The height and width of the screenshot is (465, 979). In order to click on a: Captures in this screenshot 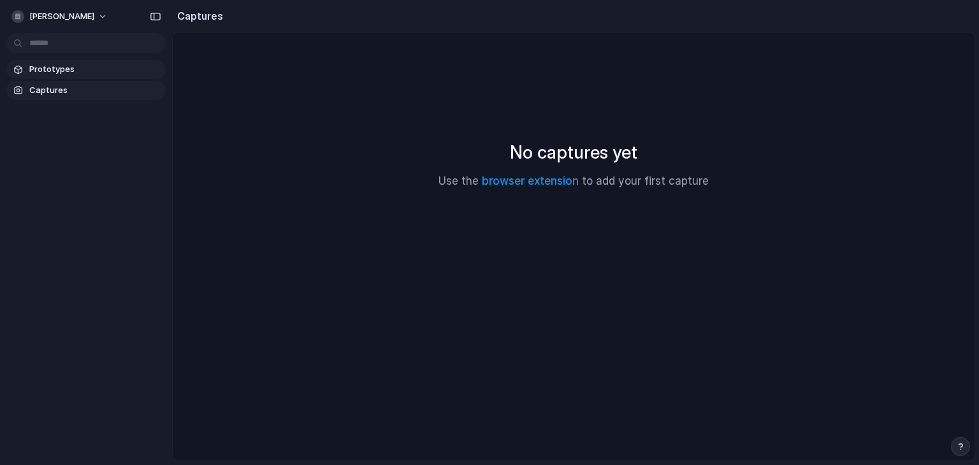, I will do `click(86, 91)`.